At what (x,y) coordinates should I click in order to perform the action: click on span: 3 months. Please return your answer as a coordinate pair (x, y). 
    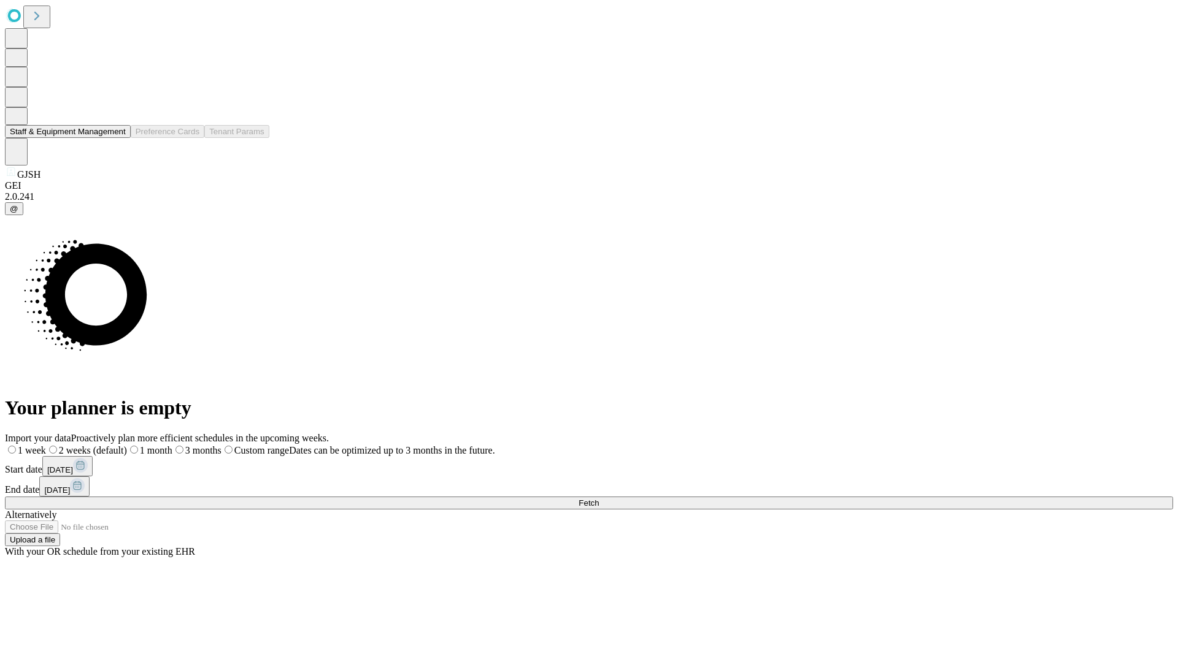
    Looking at the image, I should click on (203, 450).